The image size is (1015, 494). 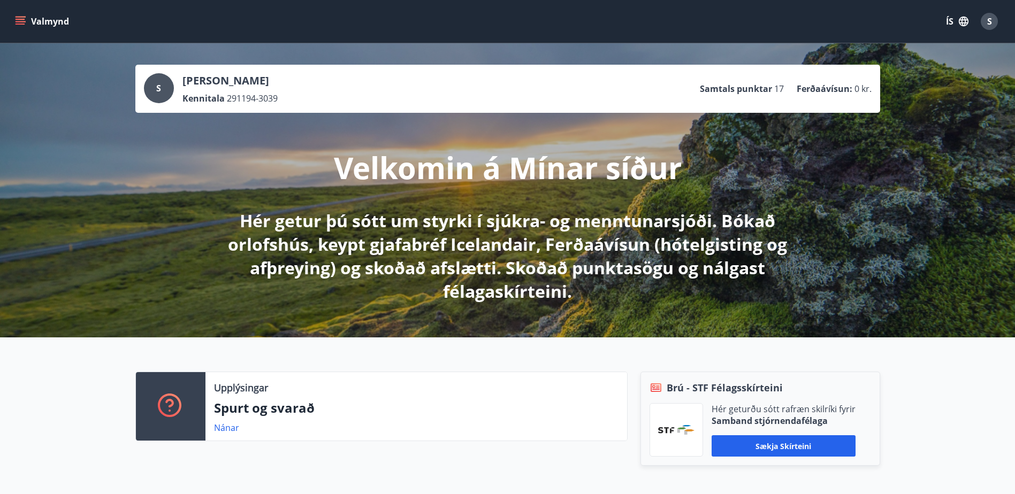 What do you see at coordinates (783, 421) in the screenshot?
I see `p: Samband stjórnendafélaga` at bounding box center [783, 421].